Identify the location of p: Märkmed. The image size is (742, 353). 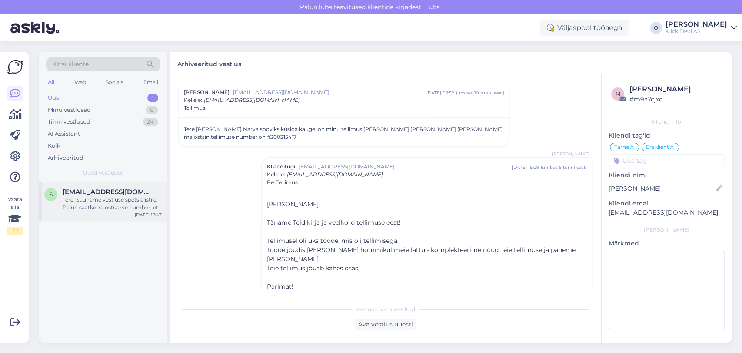
(667, 243).